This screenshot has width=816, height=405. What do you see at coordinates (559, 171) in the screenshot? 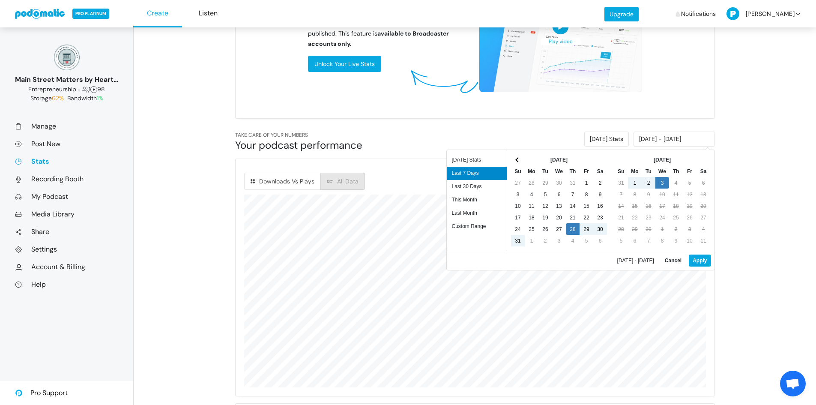
I see `th: We` at bounding box center [559, 171].